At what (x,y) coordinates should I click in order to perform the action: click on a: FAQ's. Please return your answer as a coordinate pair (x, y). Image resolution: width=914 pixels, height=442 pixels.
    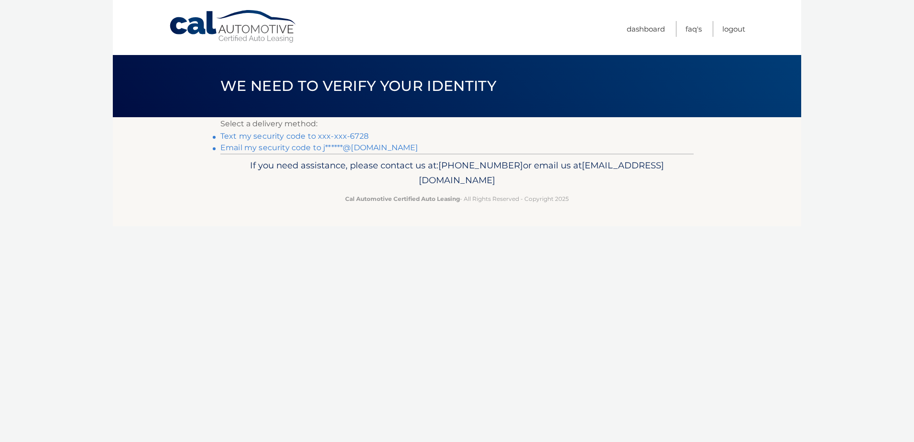
    Looking at the image, I should click on (694, 29).